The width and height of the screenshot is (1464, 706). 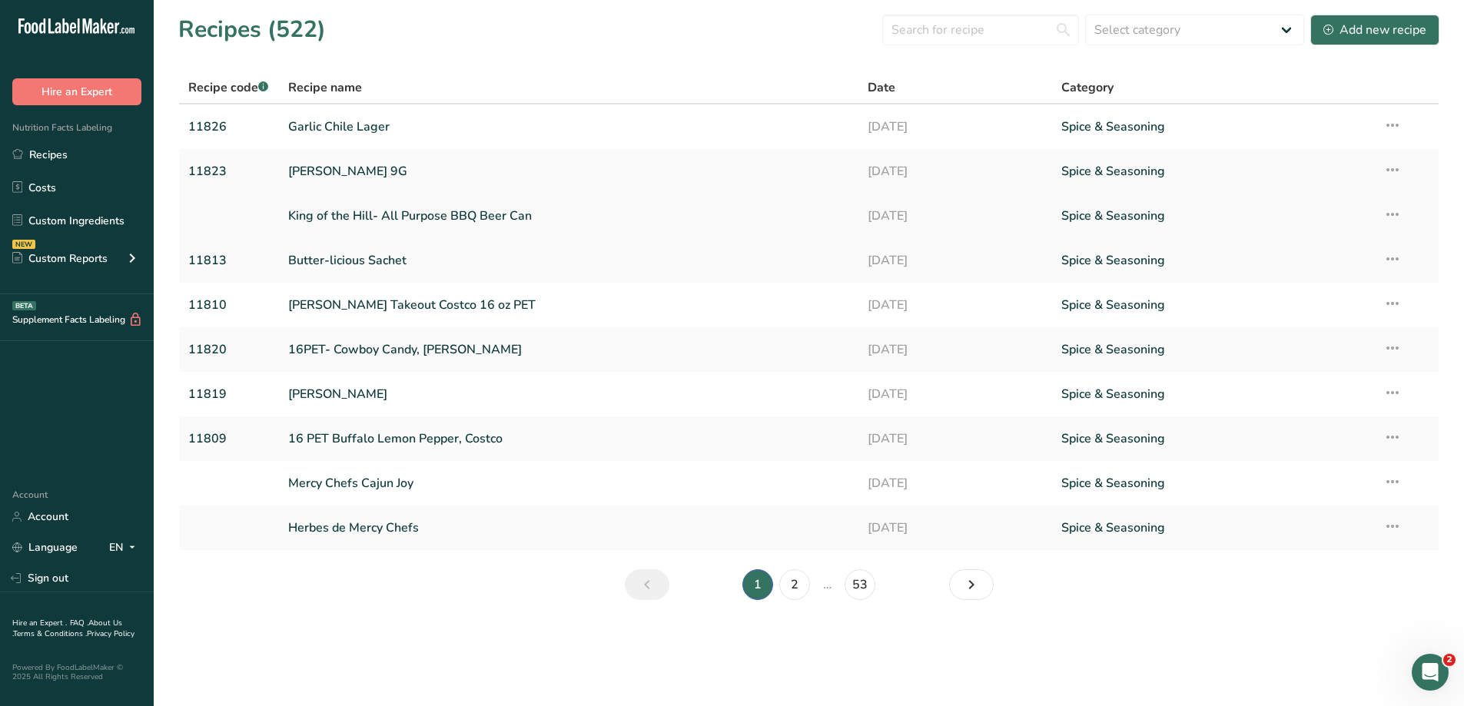 What do you see at coordinates (77, 91) in the screenshot?
I see `button: Hire an Expert` at bounding box center [77, 91].